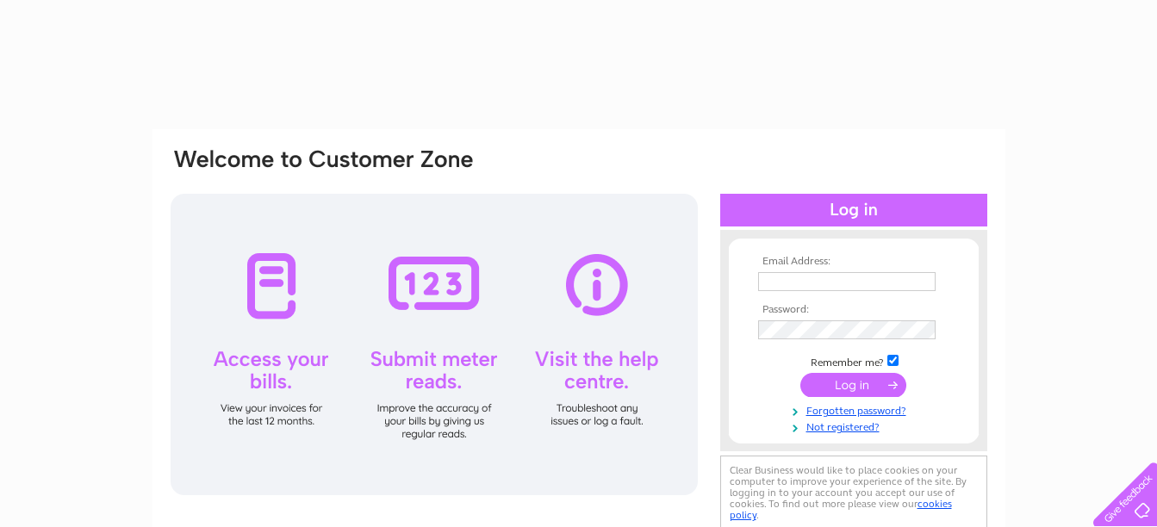 Image resolution: width=1157 pixels, height=527 pixels. What do you see at coordinates (854, 262) in the screenshot?
I see `th: Email Address:` at bounding box center [854, 262].